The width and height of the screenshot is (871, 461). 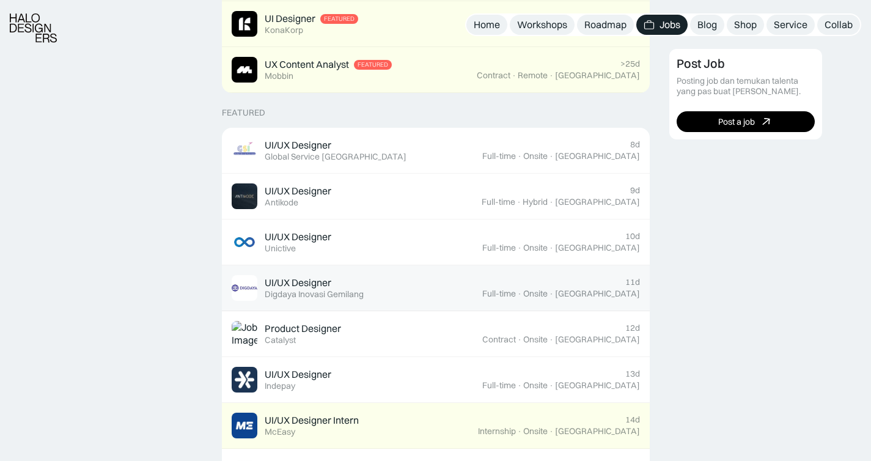 What do you see at coordinates (662, 24) in the screenshot?
I see `a: Jobs` at bounding box center [662, 24].